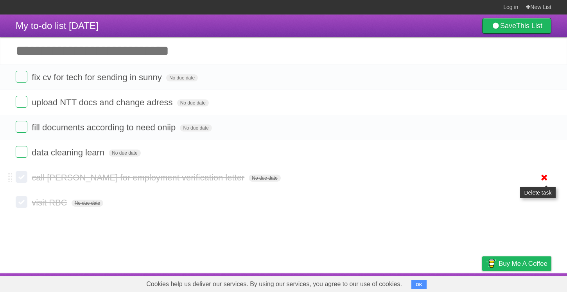  What do you see at coordinates (69, 152) in the screenshot?
I see `span: data cleaning learn` at bounding box center [69, 152].